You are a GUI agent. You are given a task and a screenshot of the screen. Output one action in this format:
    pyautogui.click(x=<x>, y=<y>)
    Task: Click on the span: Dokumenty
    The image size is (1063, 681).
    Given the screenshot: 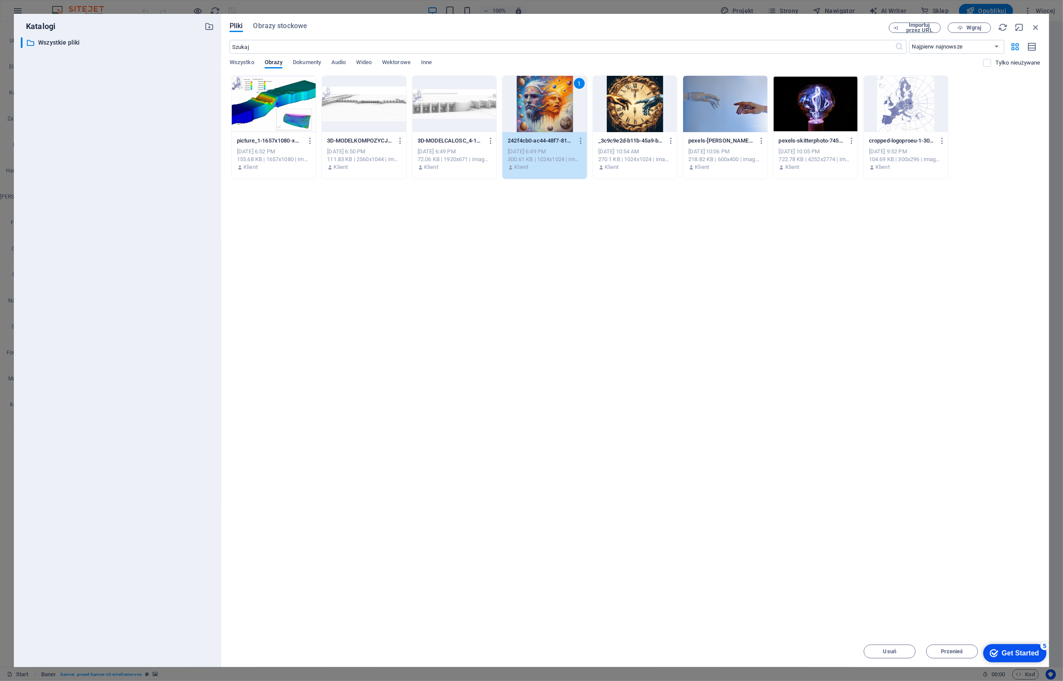 What is the action you would take?
    pyautogui.click(x=307, y=63)
    